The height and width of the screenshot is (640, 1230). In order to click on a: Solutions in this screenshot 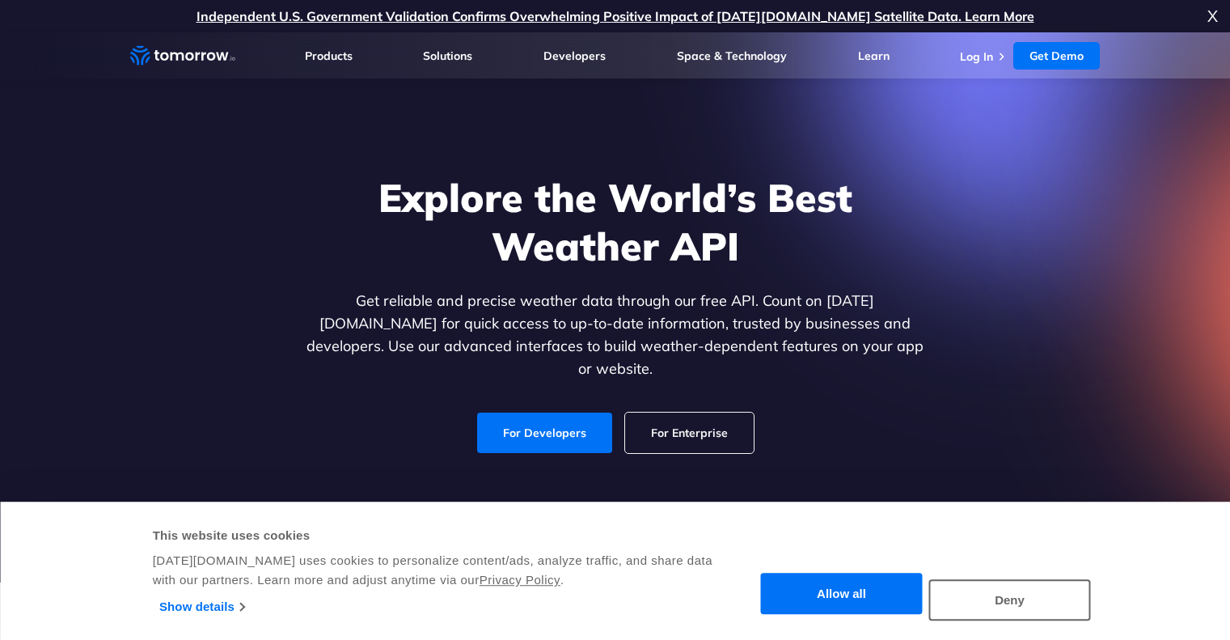, I will do `click(447, 56)`.